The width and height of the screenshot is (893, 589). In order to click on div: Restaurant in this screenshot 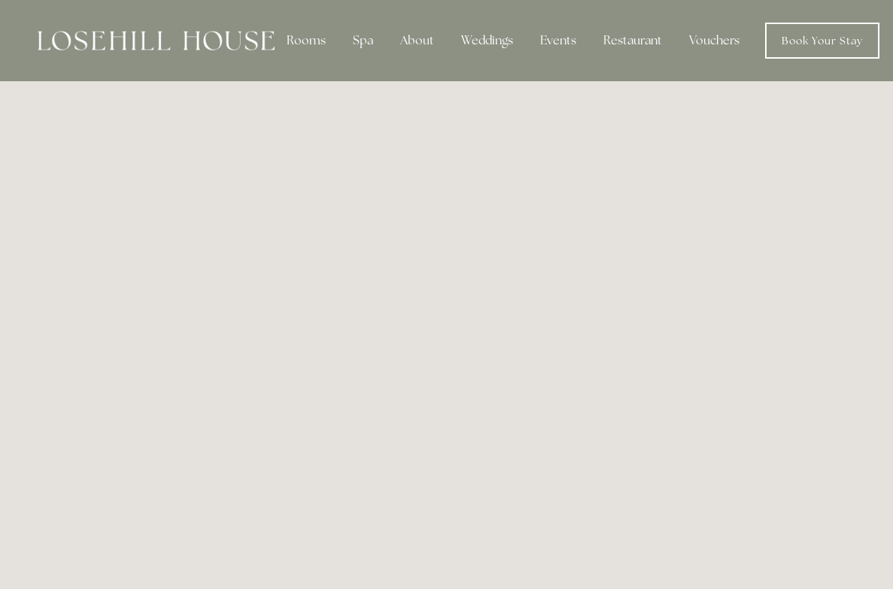, I will do `click(633, 41)`.